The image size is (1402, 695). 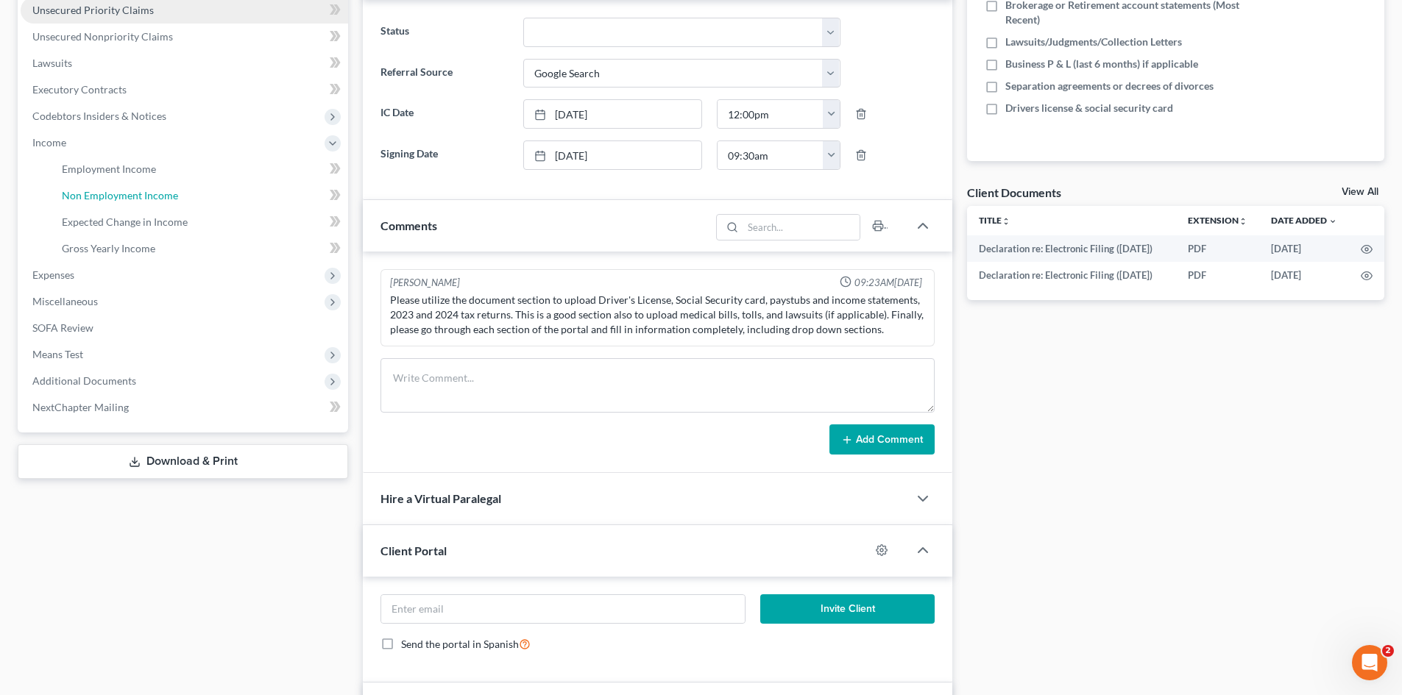 I want to click on span: Drivers license & social security card, so click(x=1089, y=108).